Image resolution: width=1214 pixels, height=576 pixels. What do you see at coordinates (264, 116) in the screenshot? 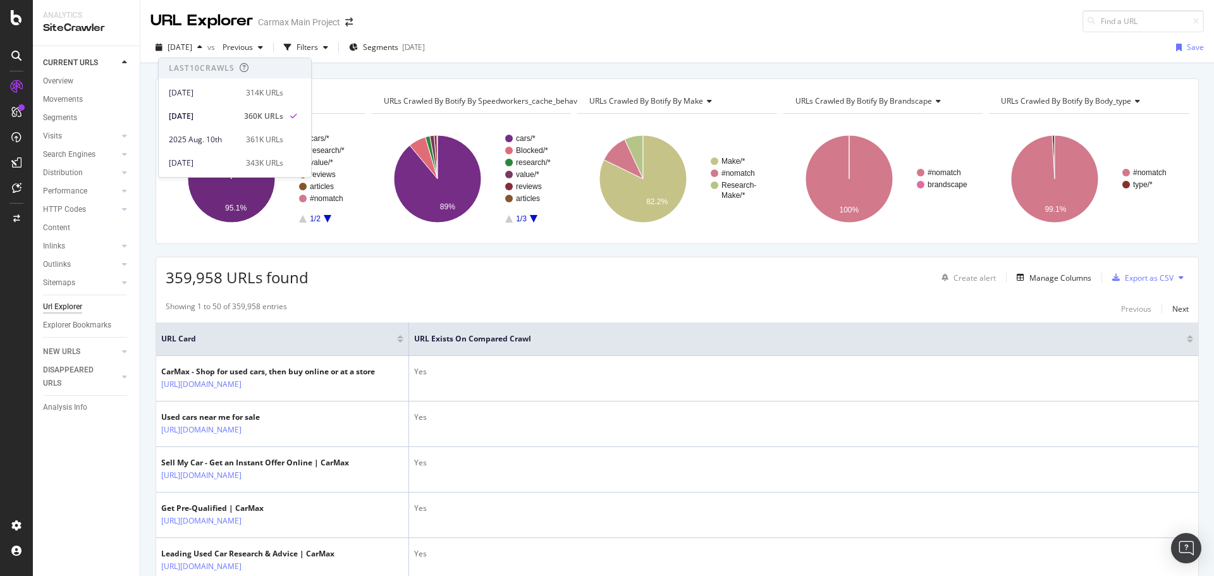
I see `div: 360K URLs` at bounding box center [264, 116].